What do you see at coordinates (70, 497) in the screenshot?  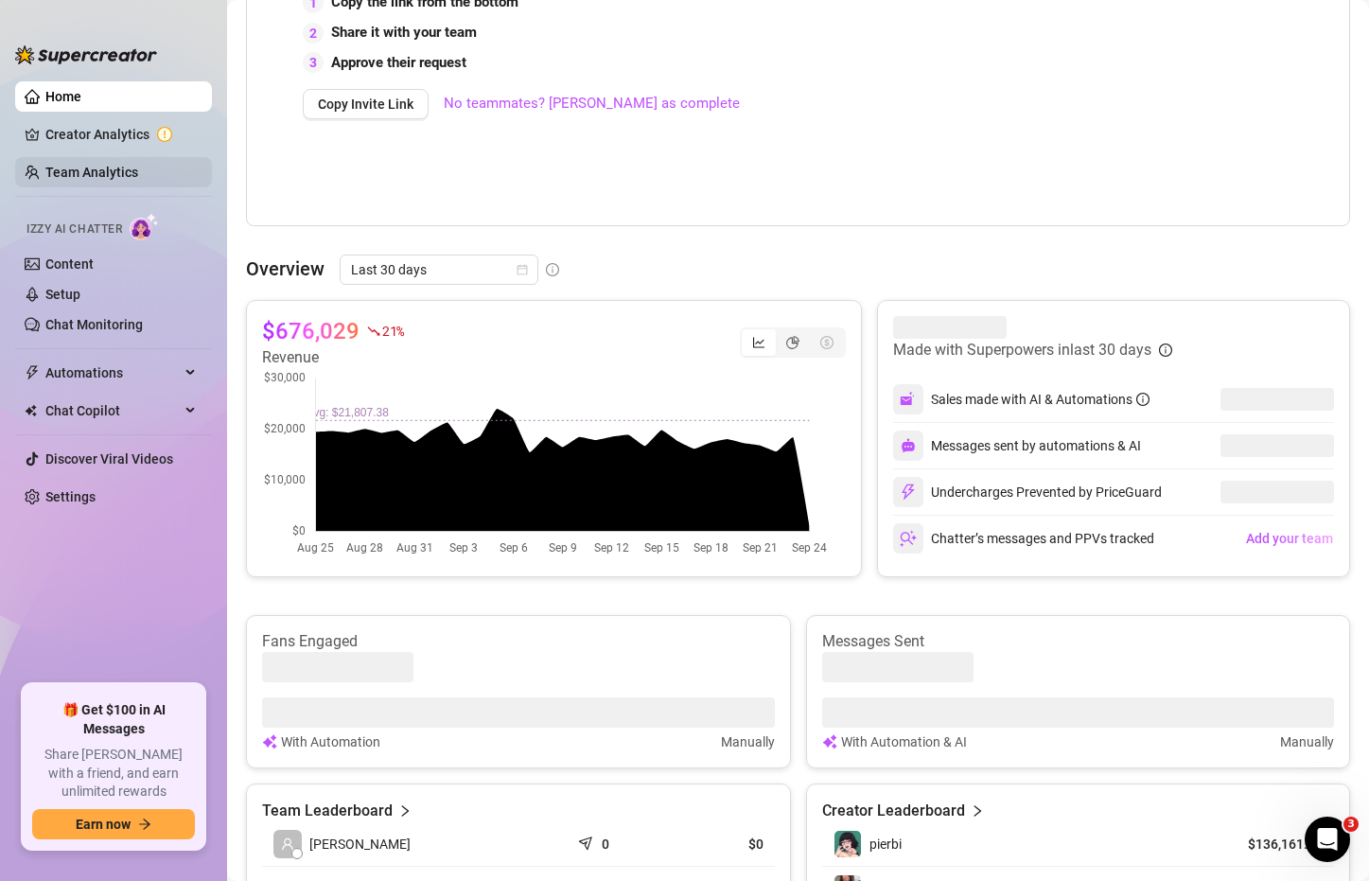 I see `a: Settings` at bounding box center [70, 497].